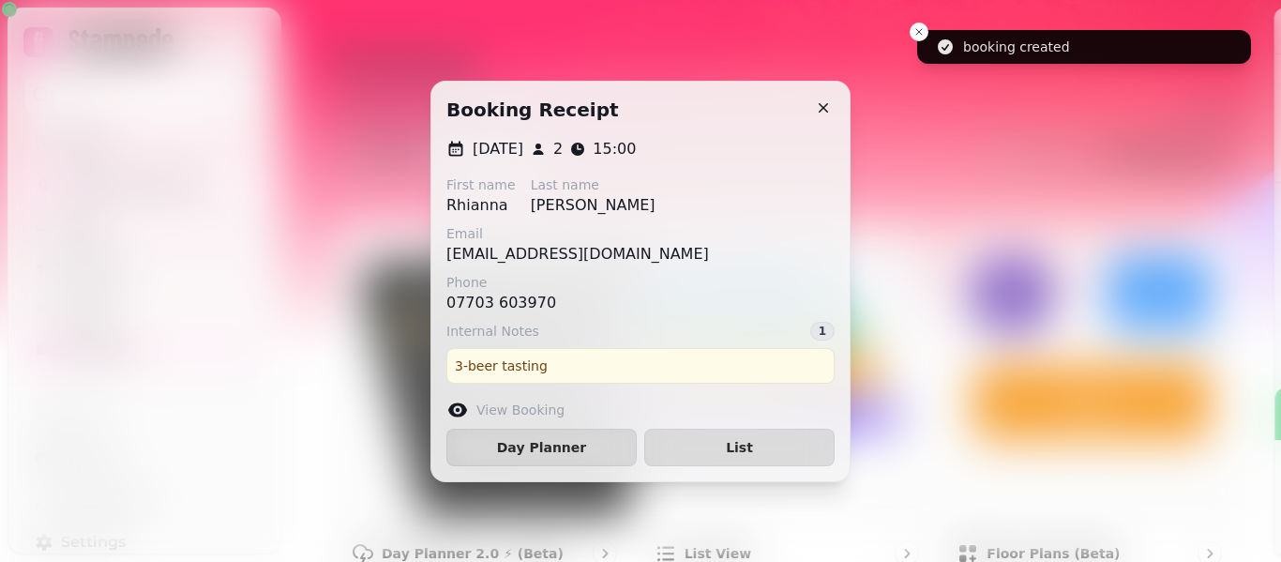 This screenshot has width=1281, height=562. I want to click on p: 07703 603970, so click(501, 303).